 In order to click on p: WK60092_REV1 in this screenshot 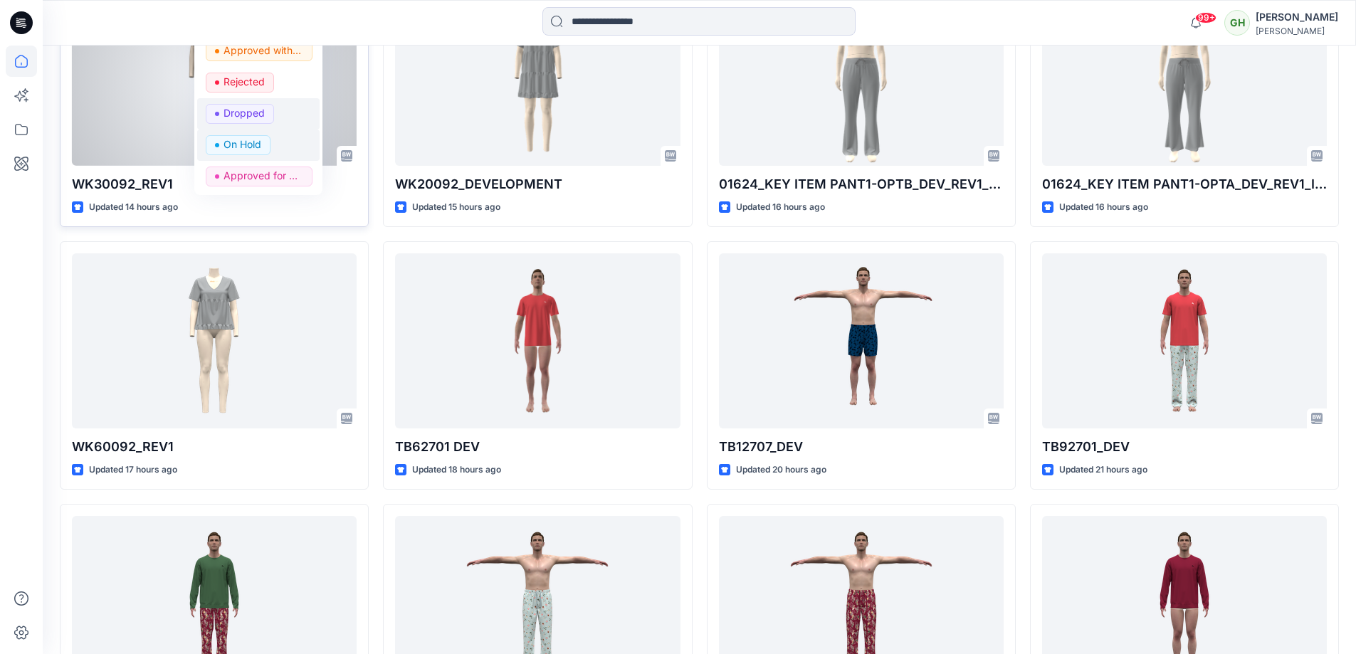, I will do `click(214, 447)`.